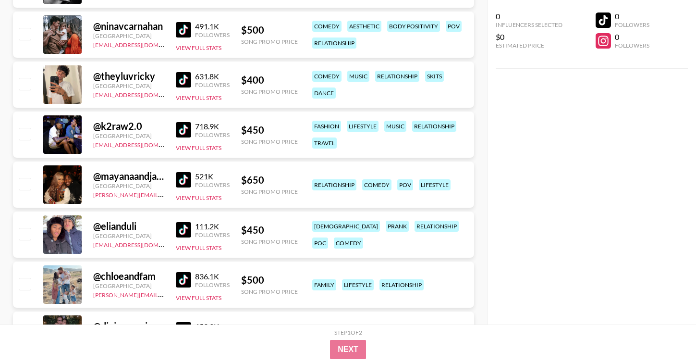 This screenshot has width=696, height=363. What do you see at coordinates (212, 76) in the screenshot?
I see `div: 631.8K` at bounding box center [212, 76].